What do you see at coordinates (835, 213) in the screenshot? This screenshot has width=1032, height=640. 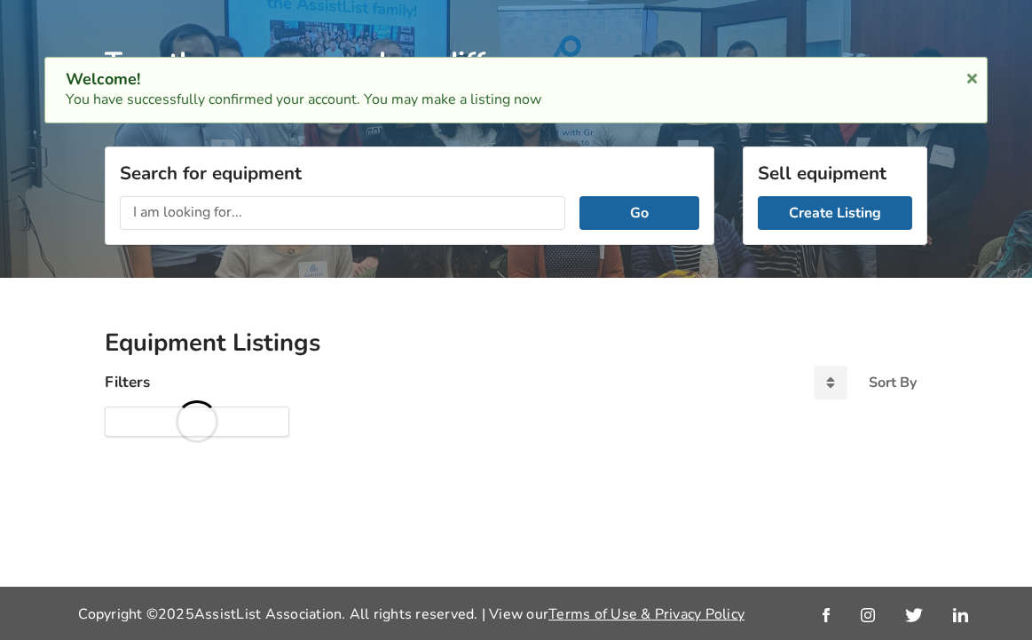 I see `a: Create Listing` at bounding box center [835, 213].